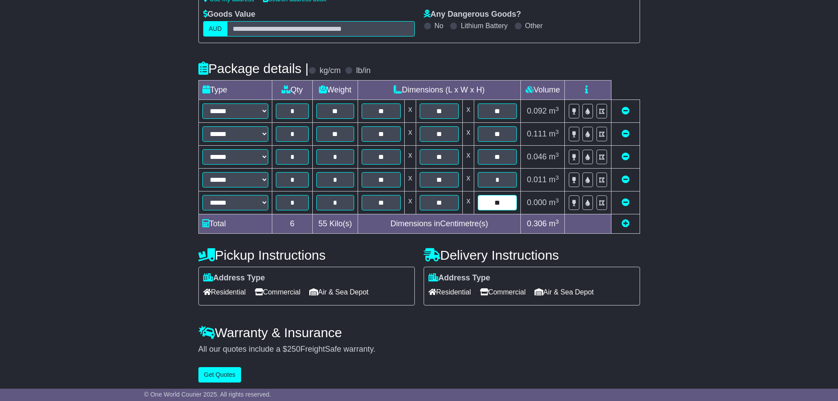 The width and height of the screenshot is (838, 401). What do you see at coordinates (536, 134) in the screenshot?
I see `span: 0.111` at bounding box center [536, 134].